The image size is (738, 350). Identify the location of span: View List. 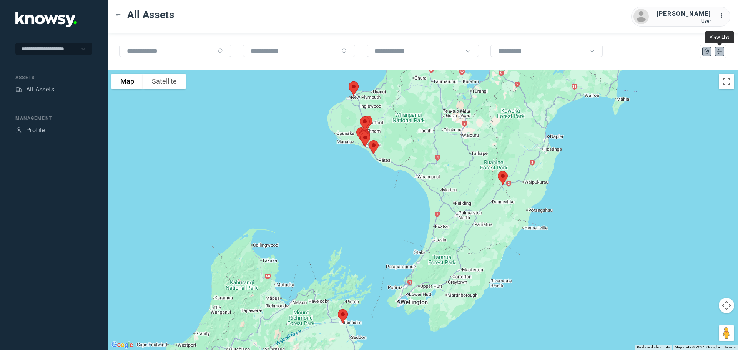
(719, 37).